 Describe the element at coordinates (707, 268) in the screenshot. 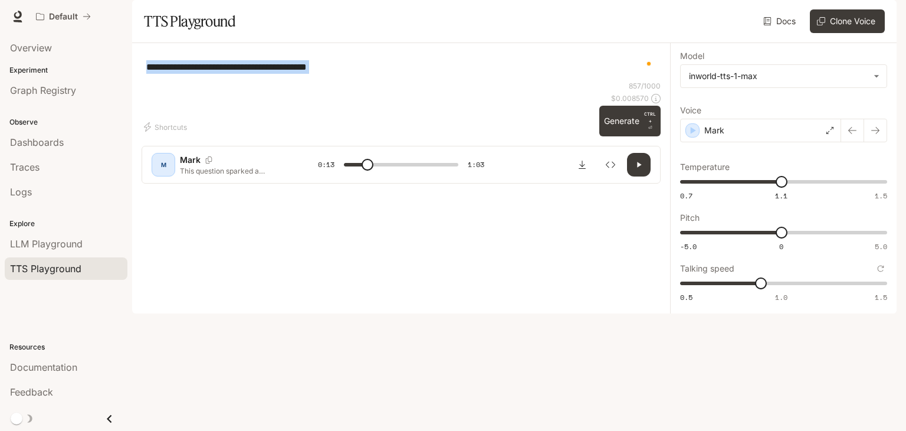

I see `p: Talking speed` at that location.